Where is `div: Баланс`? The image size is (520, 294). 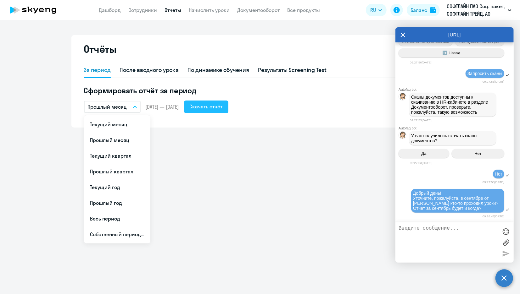
div: Баланс is located at coordinates (419, 10).